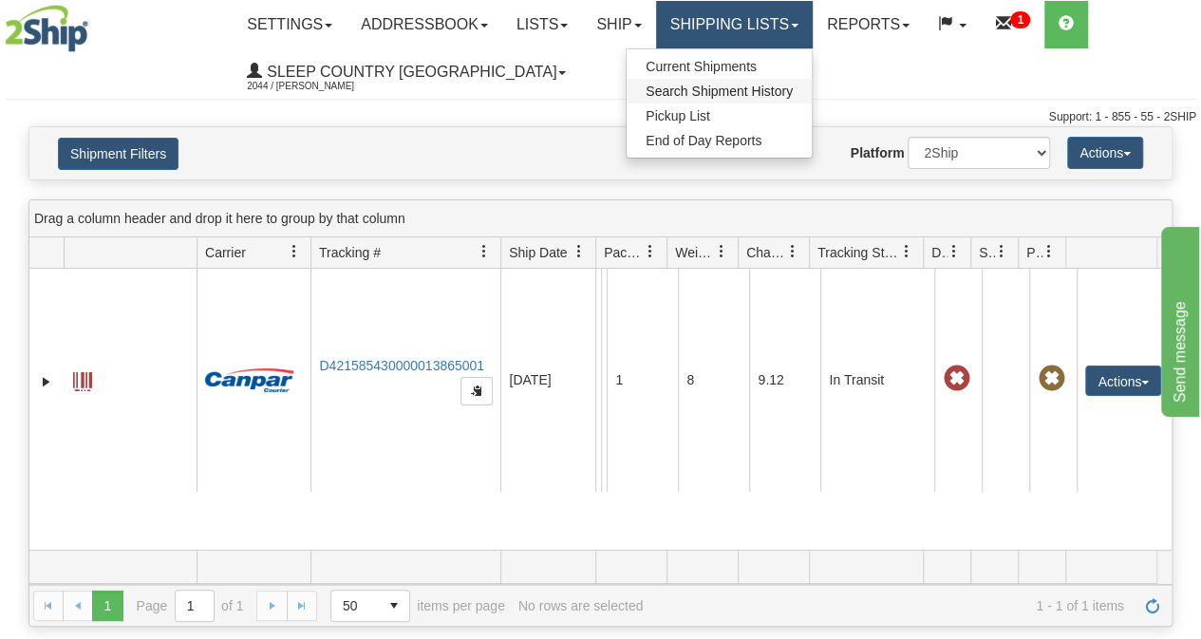 Image resolution: width=1201 pixels, height=639 pixels. Describe the element at coordinates (370, 605) in the screenshot. I see `span: Page sizes drop down` at that location.